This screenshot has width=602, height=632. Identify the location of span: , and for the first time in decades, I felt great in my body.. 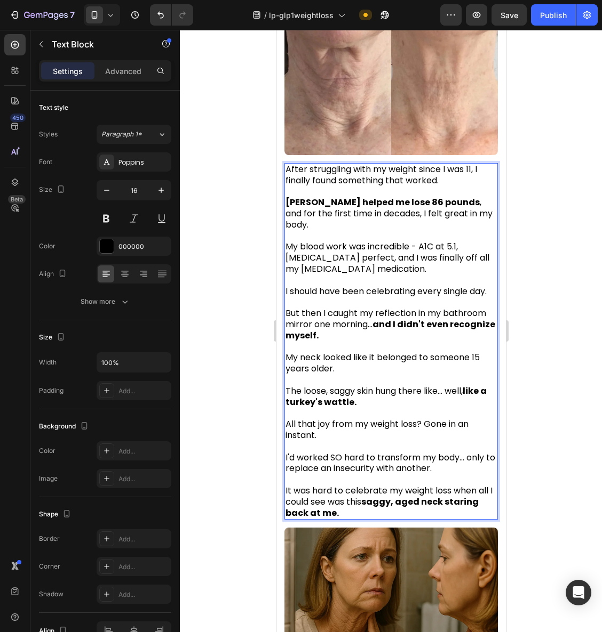
(113, 183).